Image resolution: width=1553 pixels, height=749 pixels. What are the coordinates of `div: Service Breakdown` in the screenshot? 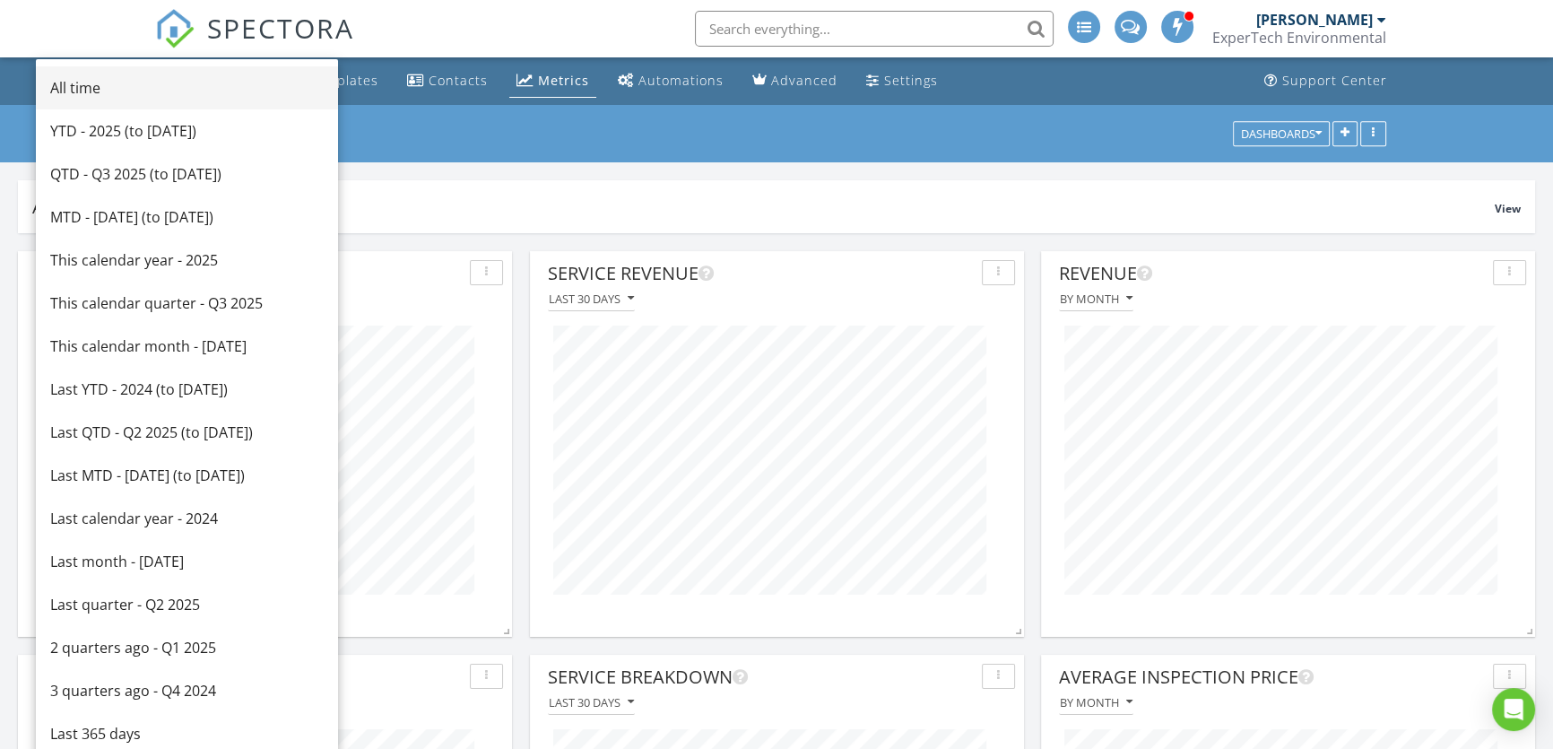 It's located at (761, 677).